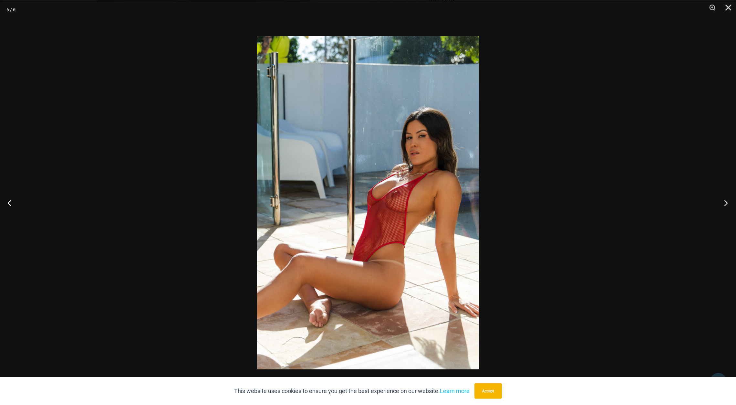 Image resolution: width=736 pixels, height=405 pixels. Describe the element at coordinates (724, 203) in the screenshot. I see `button: Next` at that location.